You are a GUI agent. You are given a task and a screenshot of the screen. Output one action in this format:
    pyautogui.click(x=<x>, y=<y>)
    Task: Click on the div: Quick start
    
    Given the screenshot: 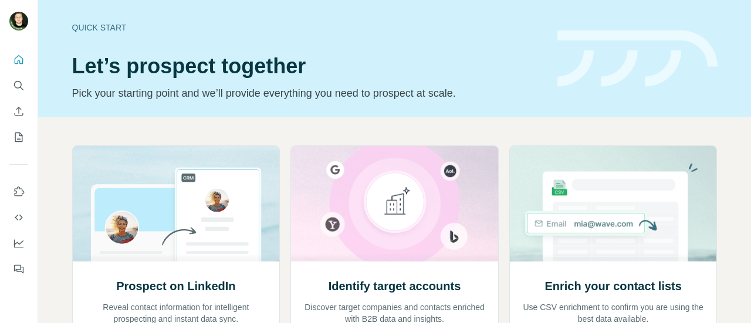 What is the action you would take?
    pyautogui.click(x=308, y=28)
    